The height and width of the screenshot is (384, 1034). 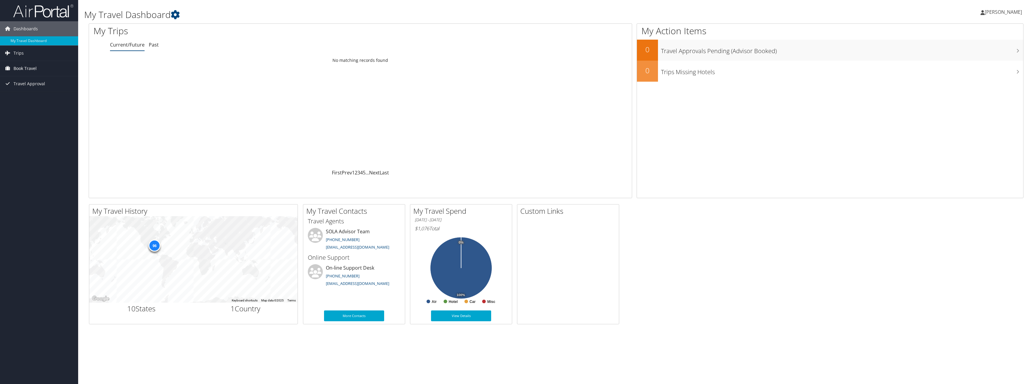 I want to click on h3: Online Support, so click(x=354, y=258).